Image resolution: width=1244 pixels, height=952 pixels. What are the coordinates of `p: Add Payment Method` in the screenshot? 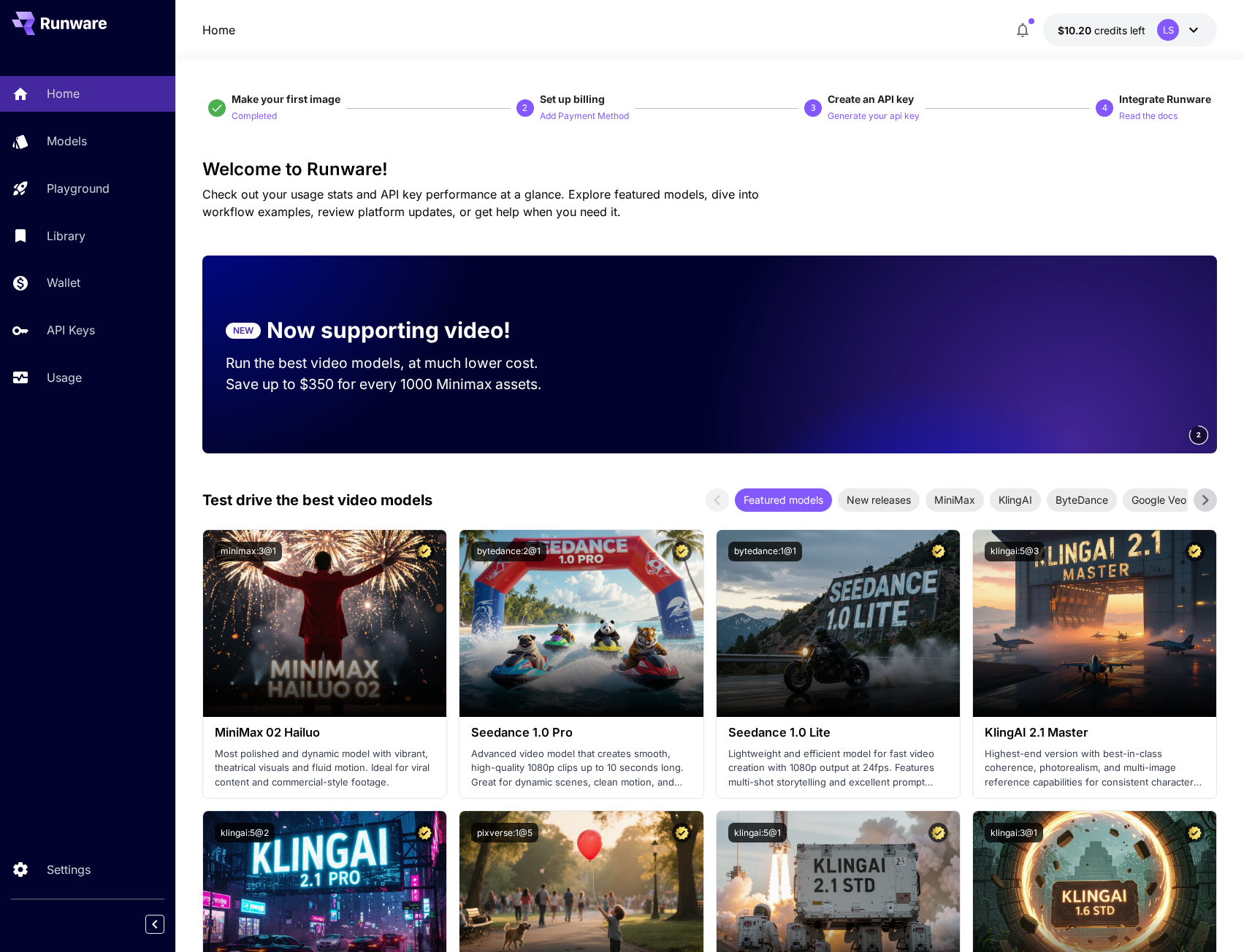 It's located at (585, 116).